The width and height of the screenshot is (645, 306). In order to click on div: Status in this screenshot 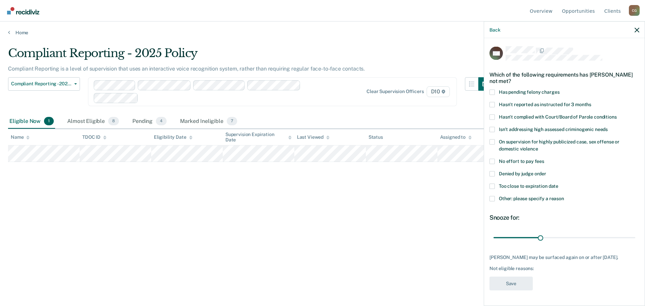, I will do `click(375, 137)`.